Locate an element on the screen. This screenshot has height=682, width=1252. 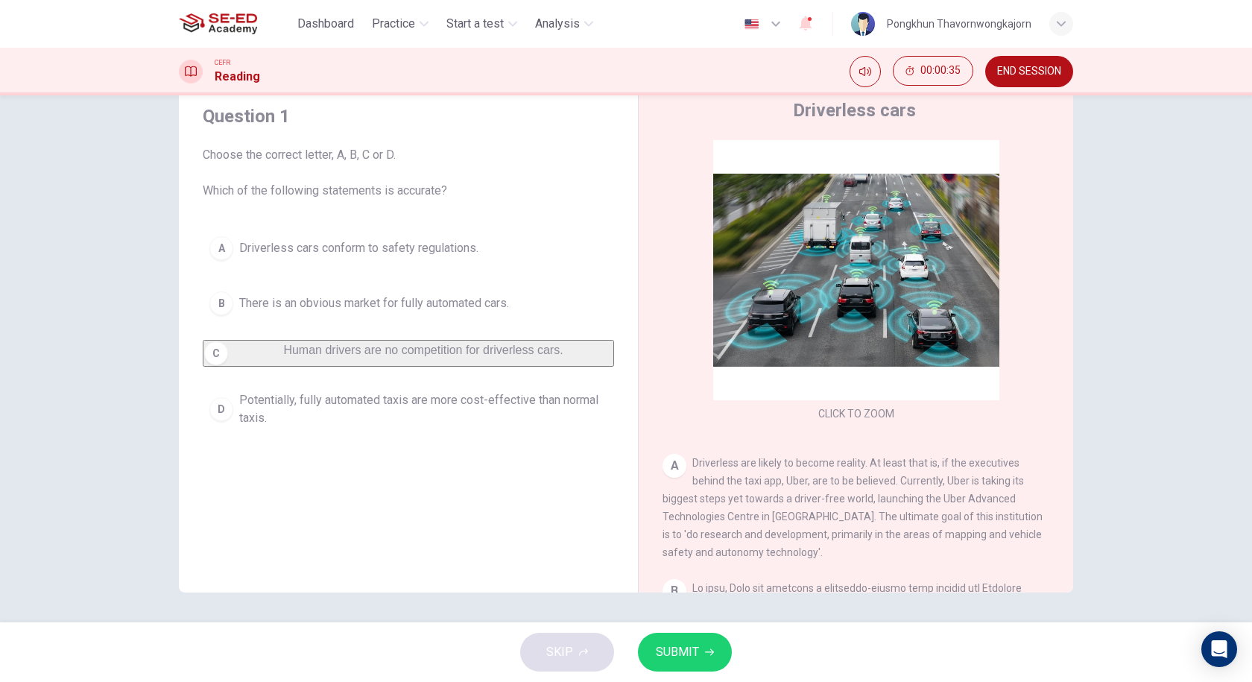
span: Start a test is located at coordinates (475, 24).